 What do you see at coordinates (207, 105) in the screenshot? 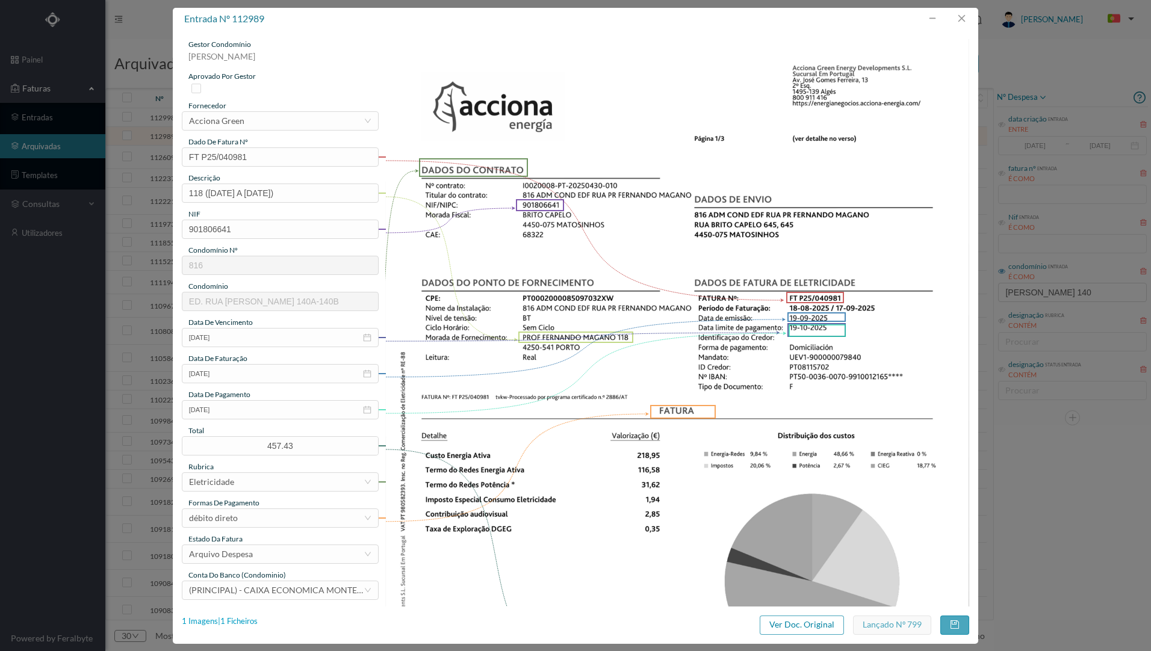
I see `span: fornecedor` at bounding box center [207, 105].